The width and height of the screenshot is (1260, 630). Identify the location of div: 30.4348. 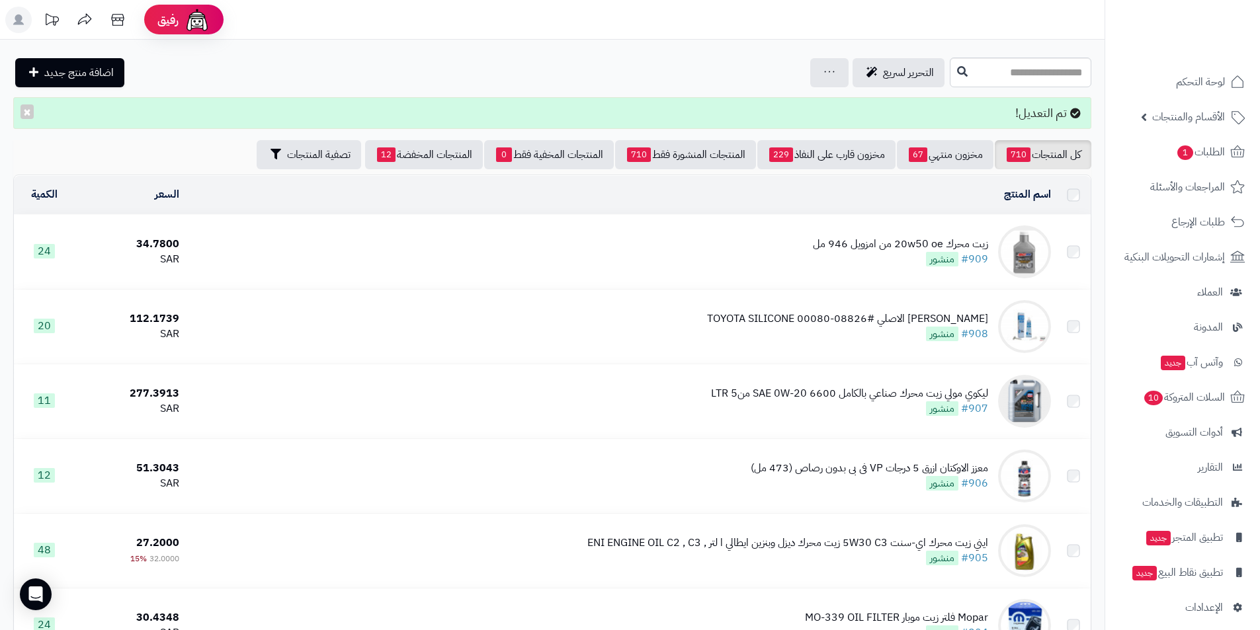
(130, 618).